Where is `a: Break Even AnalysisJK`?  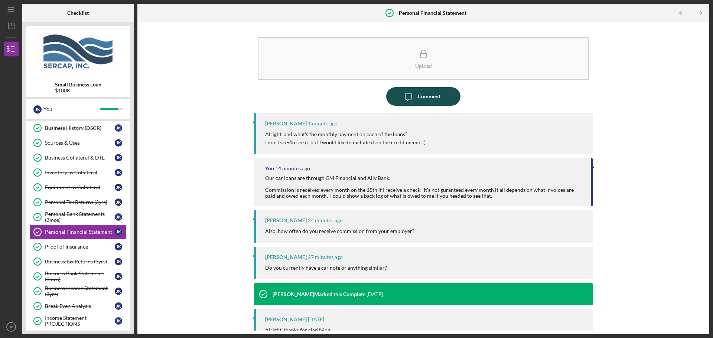 a: Break Even AnalysisJK is located at coordinates (78, 307).